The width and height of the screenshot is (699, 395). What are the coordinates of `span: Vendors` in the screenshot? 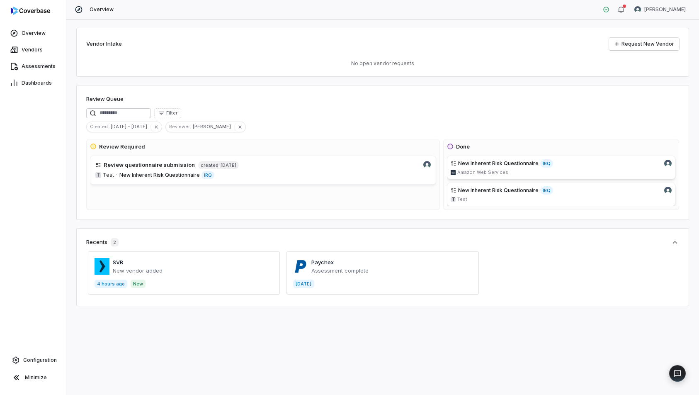 It's located at (32, 50).